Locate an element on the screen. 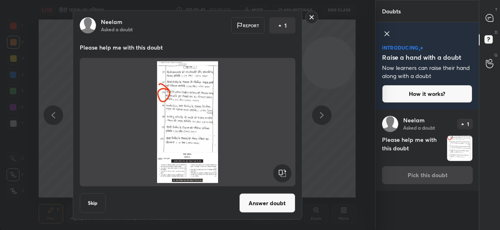  button: How it works? is located at coordinates (427, 94).